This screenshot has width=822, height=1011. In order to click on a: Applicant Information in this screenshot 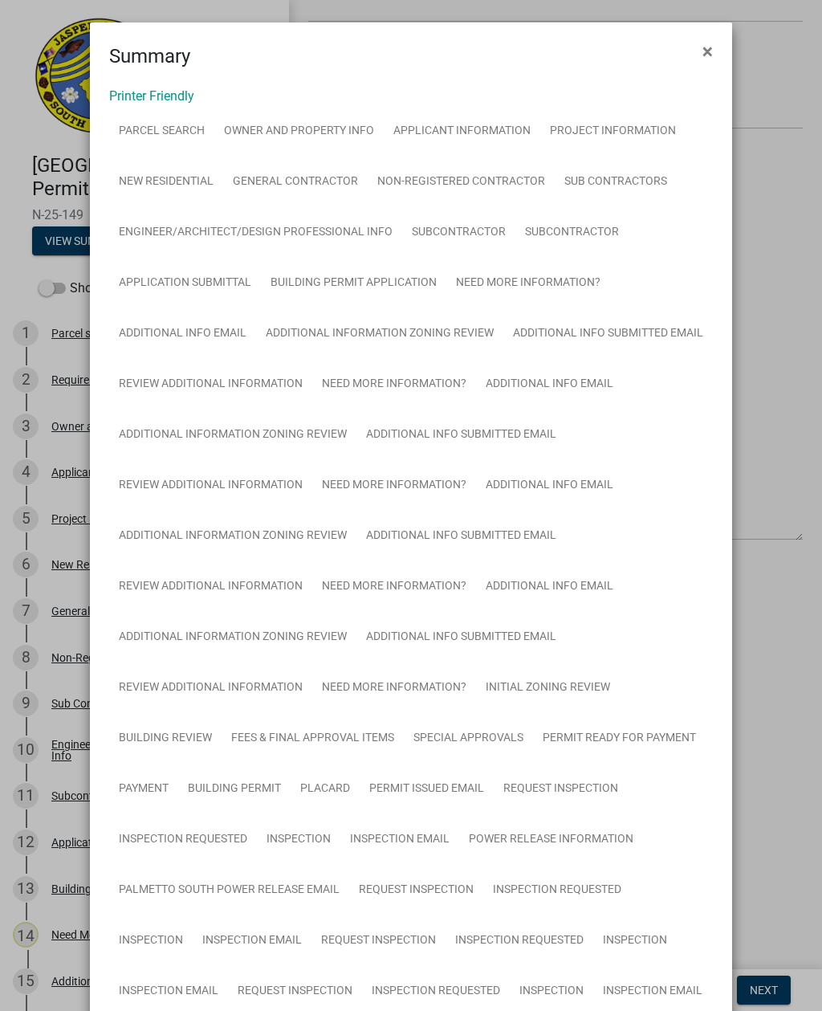, I will do `click(462, 132)`.